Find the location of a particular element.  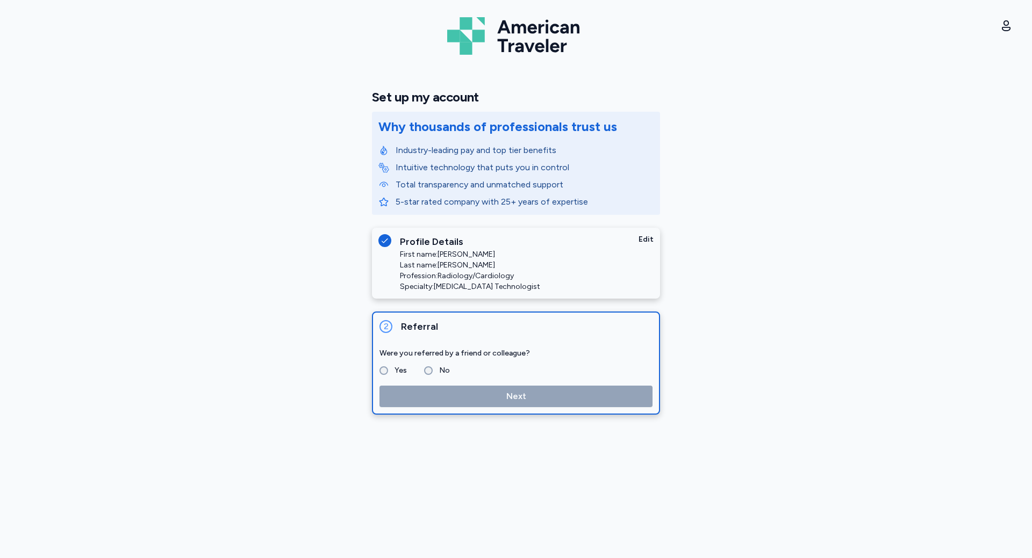

button: Next is located at coordinates (516, 397).